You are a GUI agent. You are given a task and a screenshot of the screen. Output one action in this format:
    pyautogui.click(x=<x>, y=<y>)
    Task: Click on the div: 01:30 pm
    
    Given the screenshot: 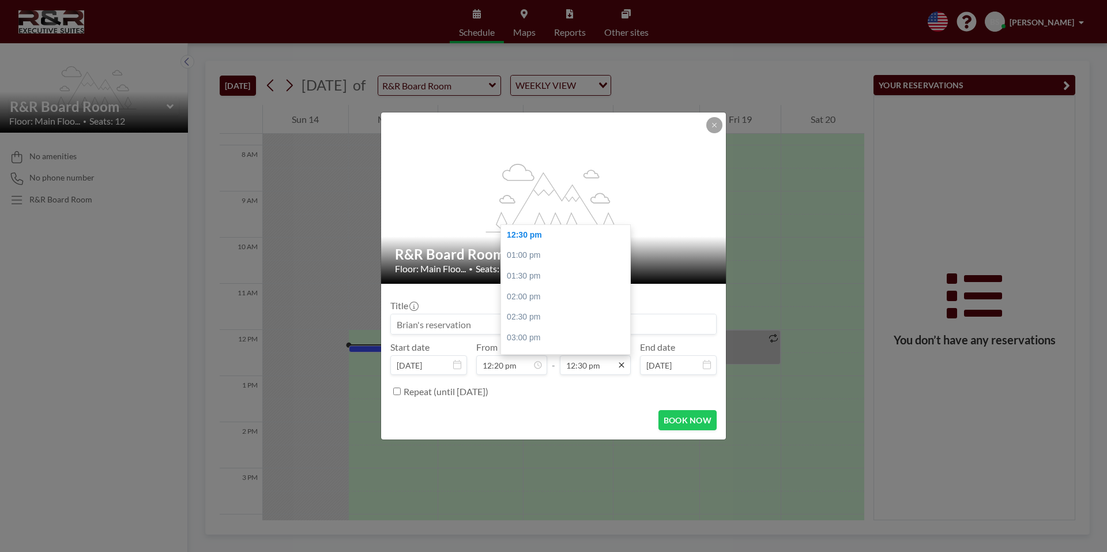 What is the action you would take?
    pyautogui.click(x=568, y=276)
    